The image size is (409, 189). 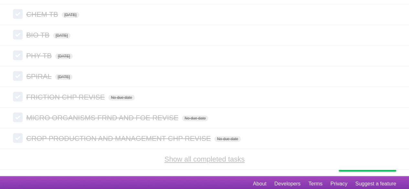 What do you see at coordinates (119, 138) in the screenshot?
I see `span: CROP PRODUCTION AND MANAGEMENT CHP REVISE` at bounding box center [119, 138].